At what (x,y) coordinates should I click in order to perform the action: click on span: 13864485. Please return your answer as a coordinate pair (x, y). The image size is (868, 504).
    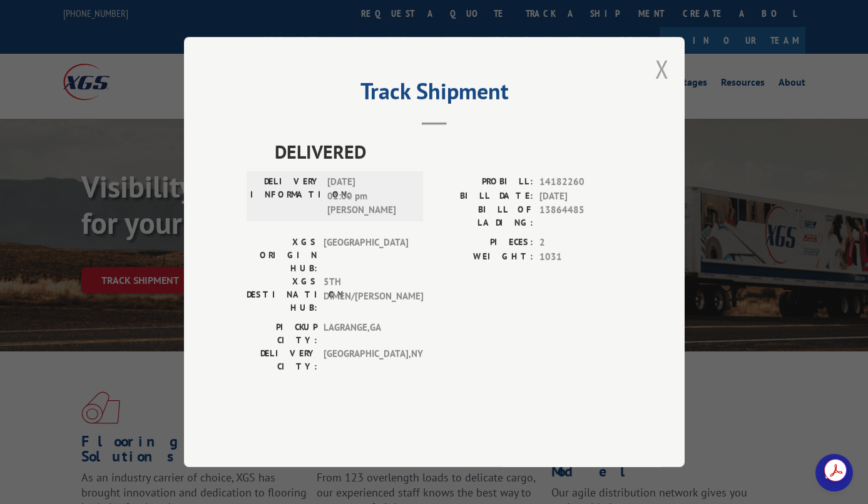
    Looking at the image, I should click on (580, 216).